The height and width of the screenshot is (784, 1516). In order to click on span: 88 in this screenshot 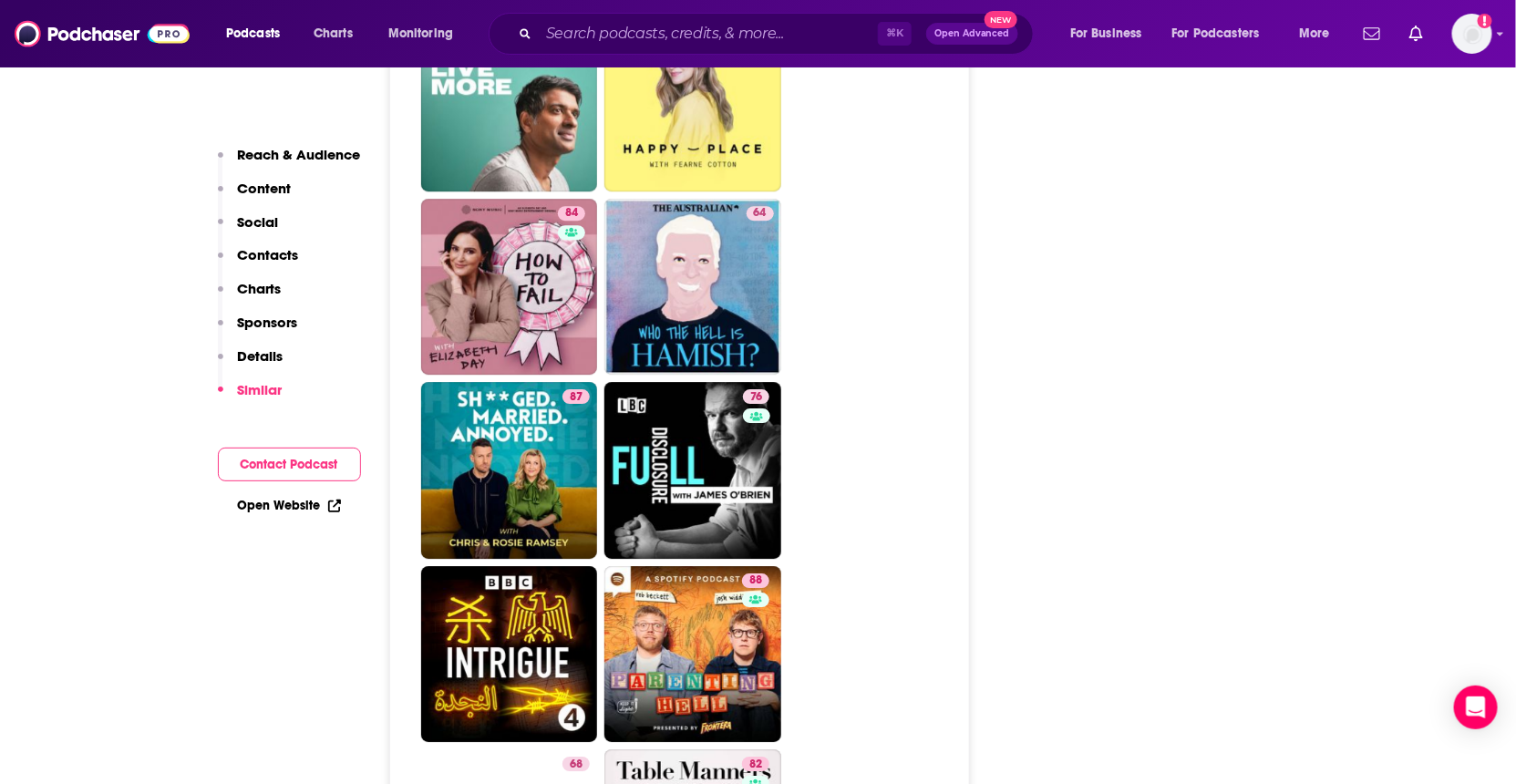, I will do `click(756, 580)`.